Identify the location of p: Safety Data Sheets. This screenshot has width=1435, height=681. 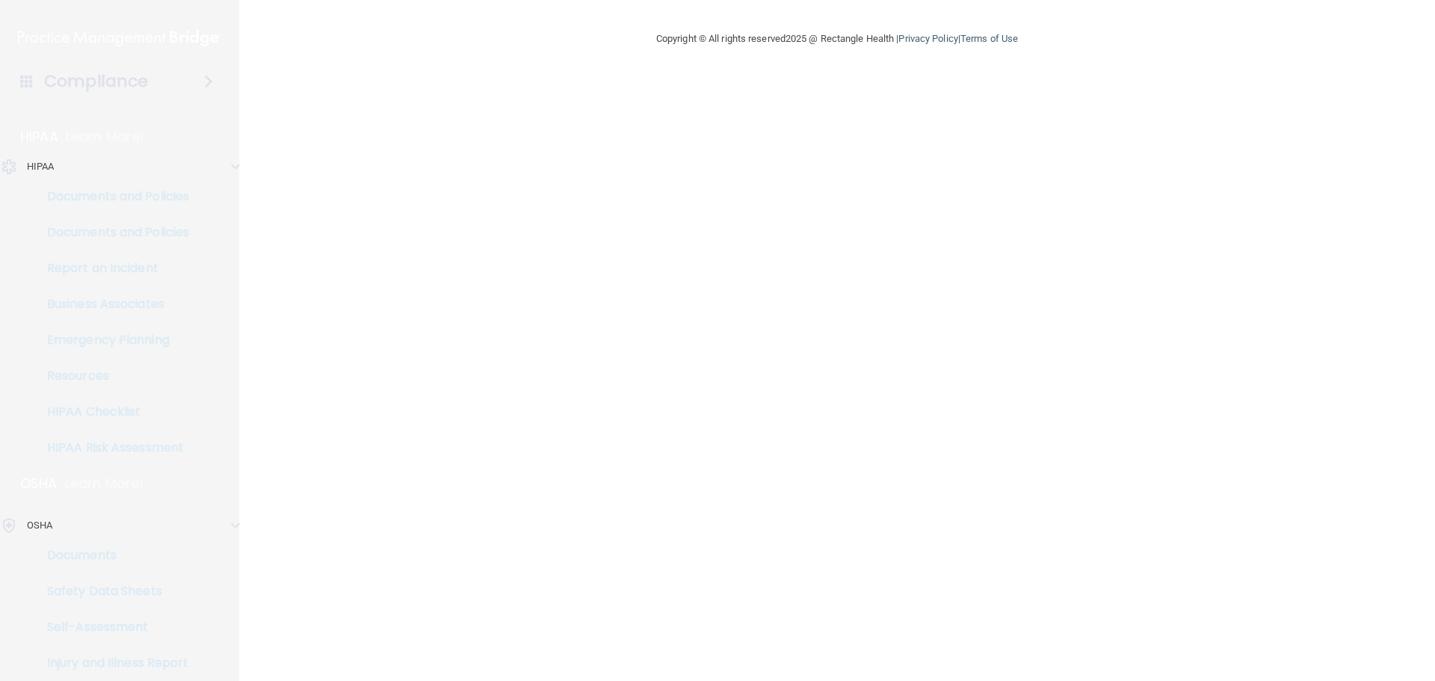
(111, 591).